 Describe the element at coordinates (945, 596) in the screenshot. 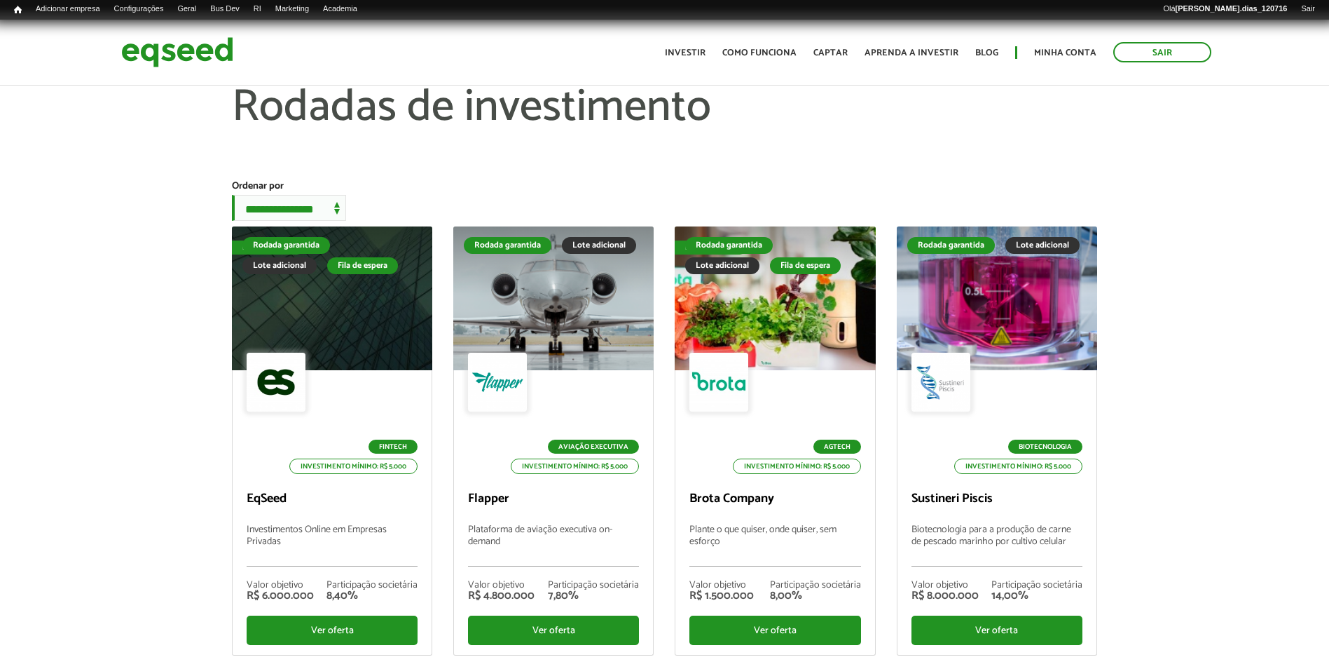

I see `div: R$ 8.000.000` at that location.